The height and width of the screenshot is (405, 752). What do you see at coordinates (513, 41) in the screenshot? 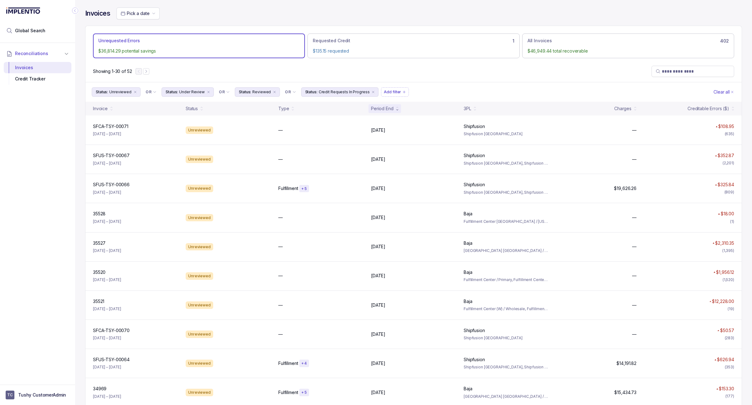
I see `h6: 1` at bounding box center [513, 41].